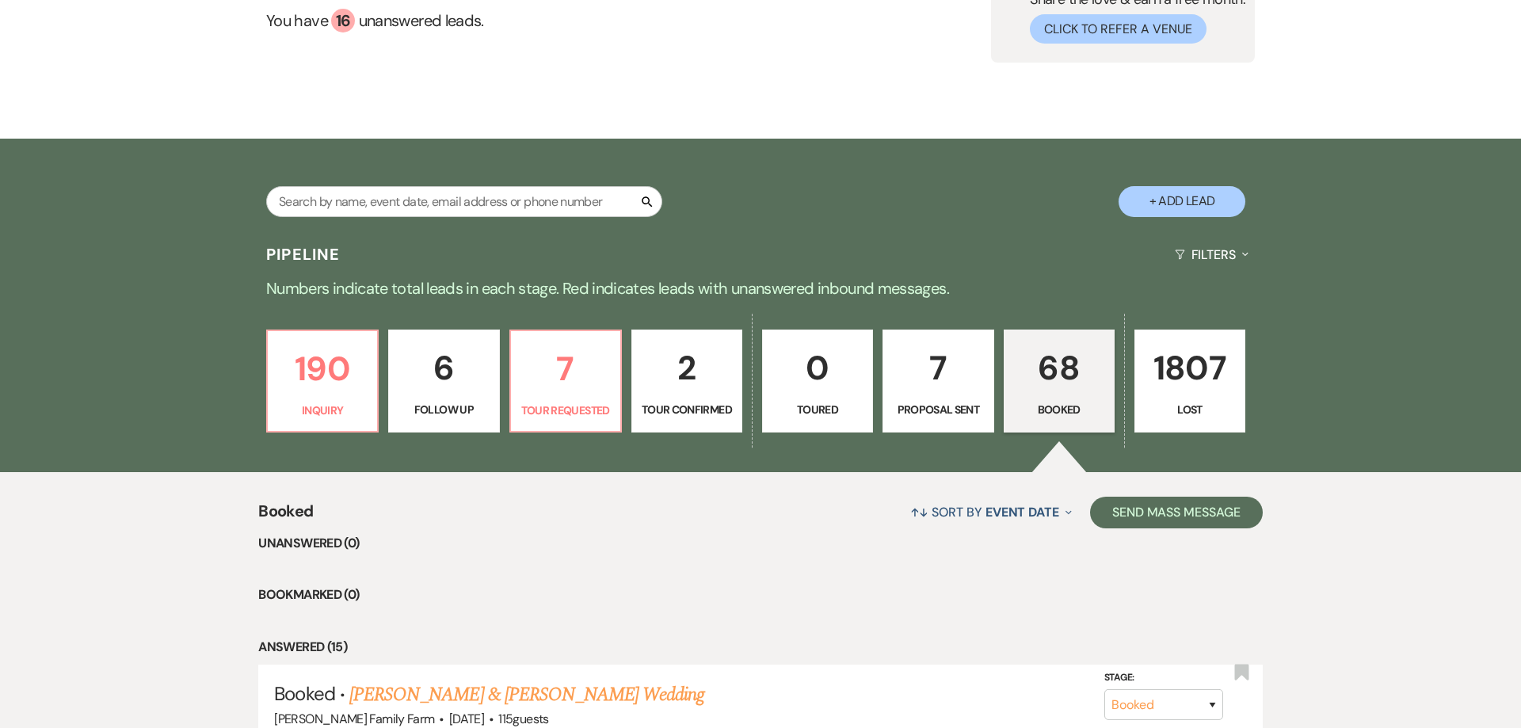 This screenshot has height=728, width=1521. What do you see at coordinates (443, 368) in the screenshot?
I see `p: 6` at bounding box center [443, 368].